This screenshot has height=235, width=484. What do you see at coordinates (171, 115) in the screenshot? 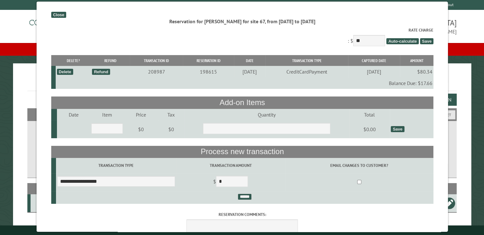
I see `td: Tax` at bounding box center [171, 115].